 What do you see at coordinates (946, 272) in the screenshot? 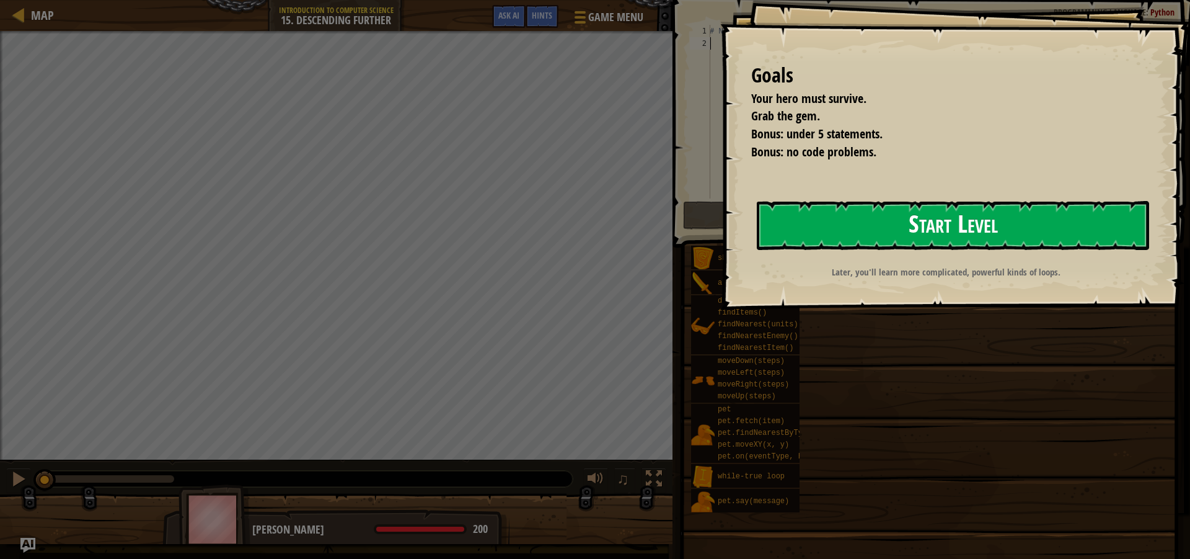
I see `p: Later, you'll learn more complicated, powerful kinds of loops.` at bounding box center [946, 272].